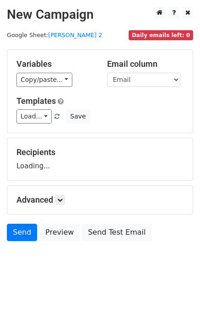 Image resolution: width=200 pixels, height=312 pixels. I want to click on h5: Variables, so click(55, 64).